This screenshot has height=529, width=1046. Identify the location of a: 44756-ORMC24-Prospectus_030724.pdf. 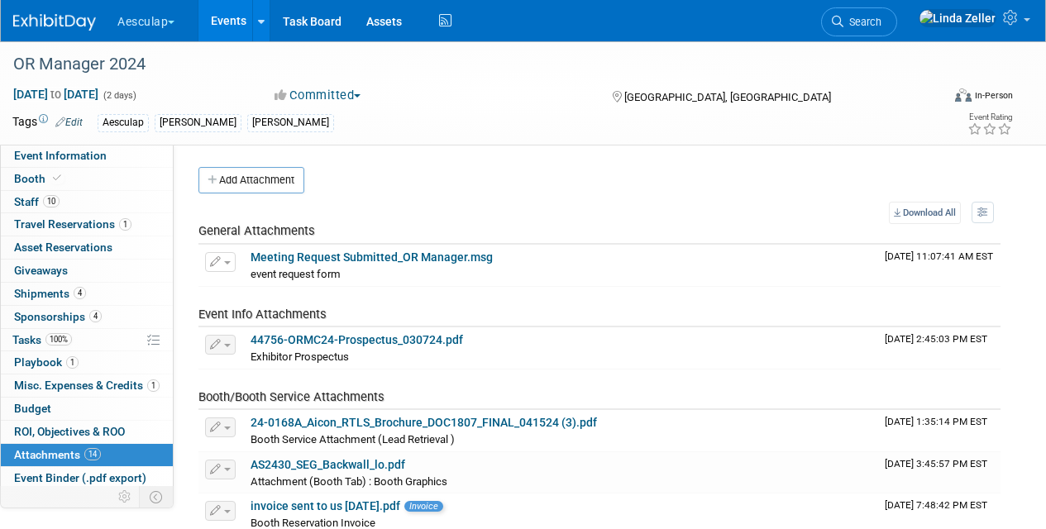
(357, 340).